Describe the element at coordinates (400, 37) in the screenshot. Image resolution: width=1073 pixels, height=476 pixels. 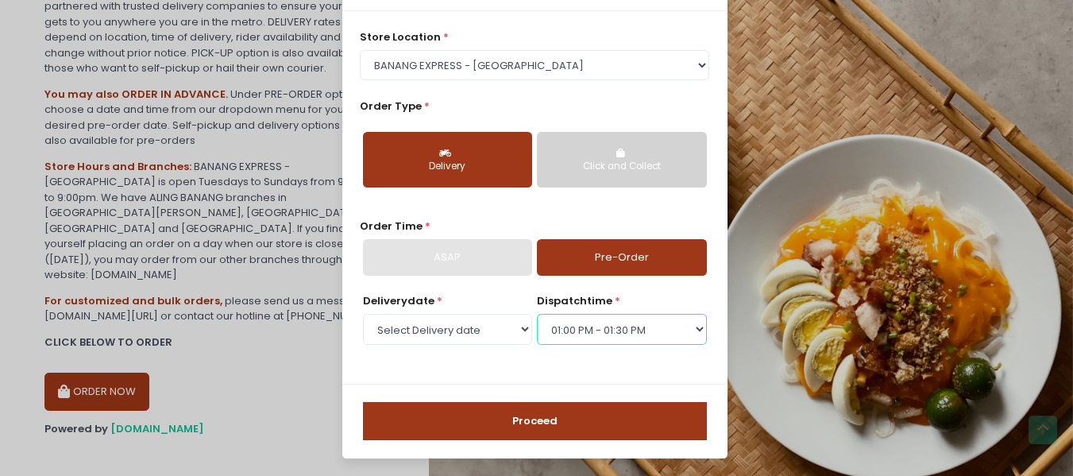
I see `span: store location` at that location.